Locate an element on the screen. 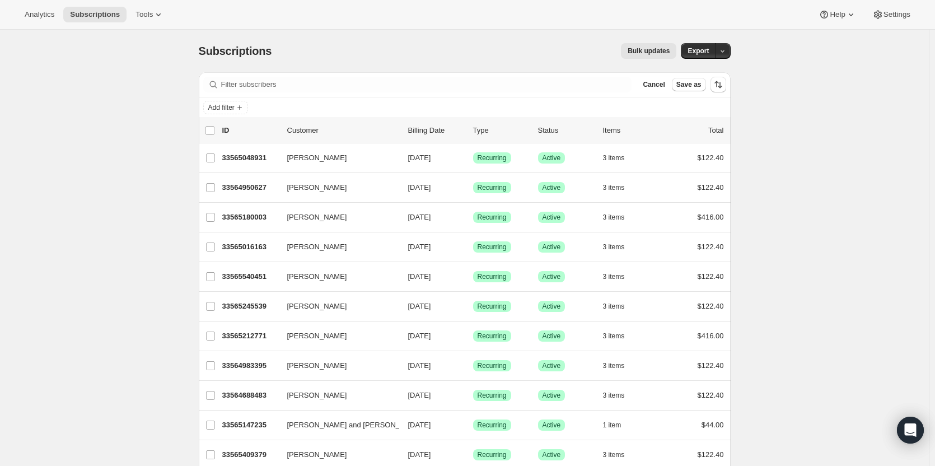 This screenshot has height=466, width=935. span: Tools is located at coordinates (144, 15).